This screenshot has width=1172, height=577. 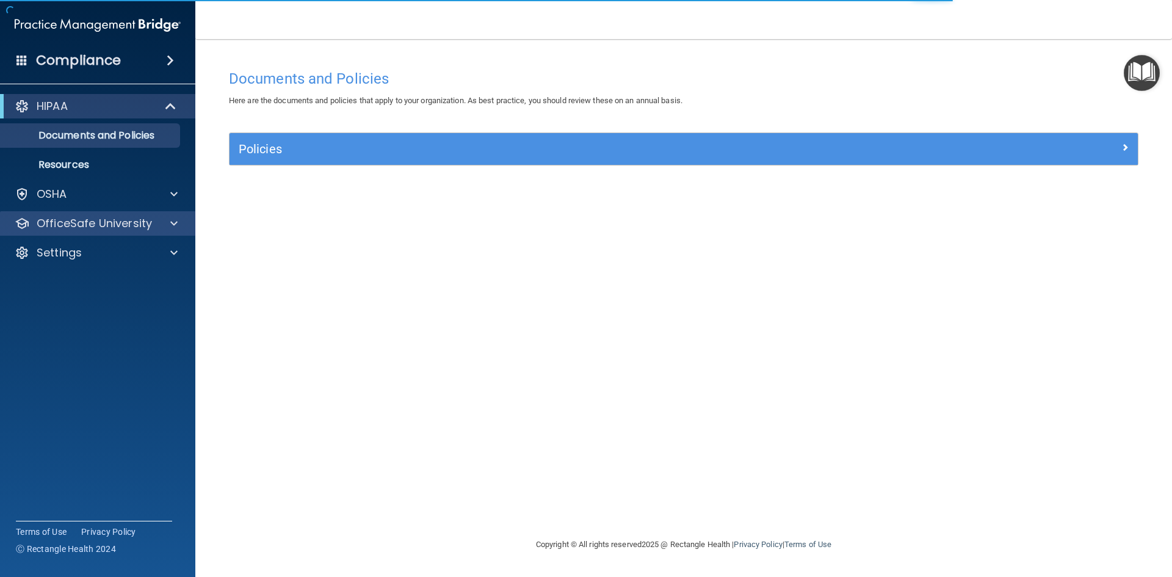 I want to click on a: OSHA, so click(x=96, y=194).